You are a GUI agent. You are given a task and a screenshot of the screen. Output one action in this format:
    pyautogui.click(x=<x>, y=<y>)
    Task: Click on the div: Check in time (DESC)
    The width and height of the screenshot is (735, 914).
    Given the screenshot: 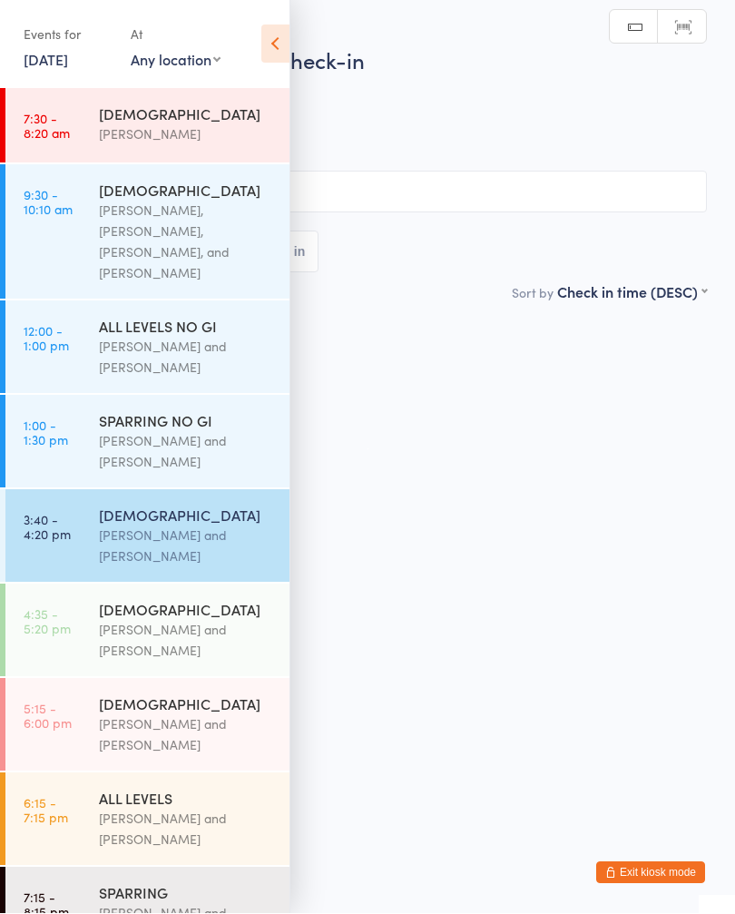 What is the action you would take?
    pyautogui.click(x=632, y=292)
    